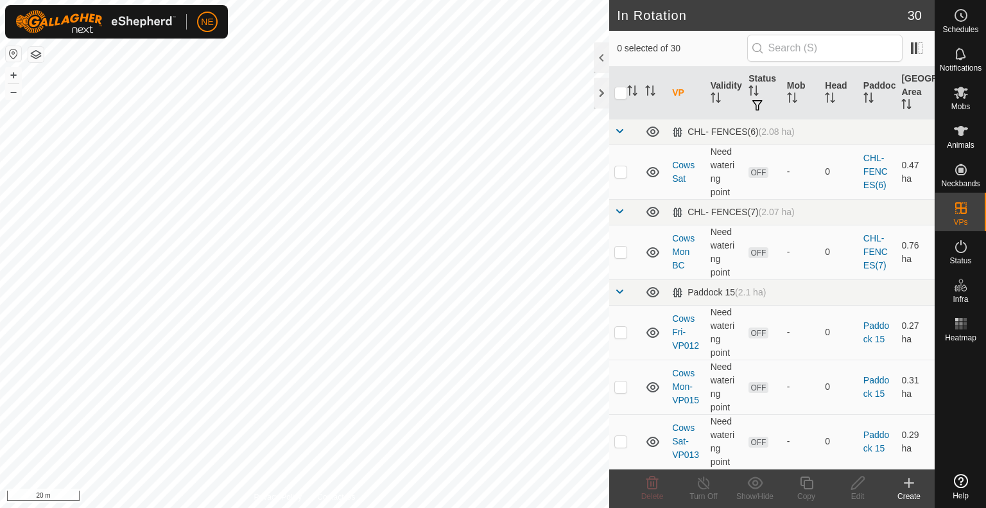 The image size is (986, 508). Describe the element at coordinates (763, 93) in the screenshot. I see `th: Status` at that location.